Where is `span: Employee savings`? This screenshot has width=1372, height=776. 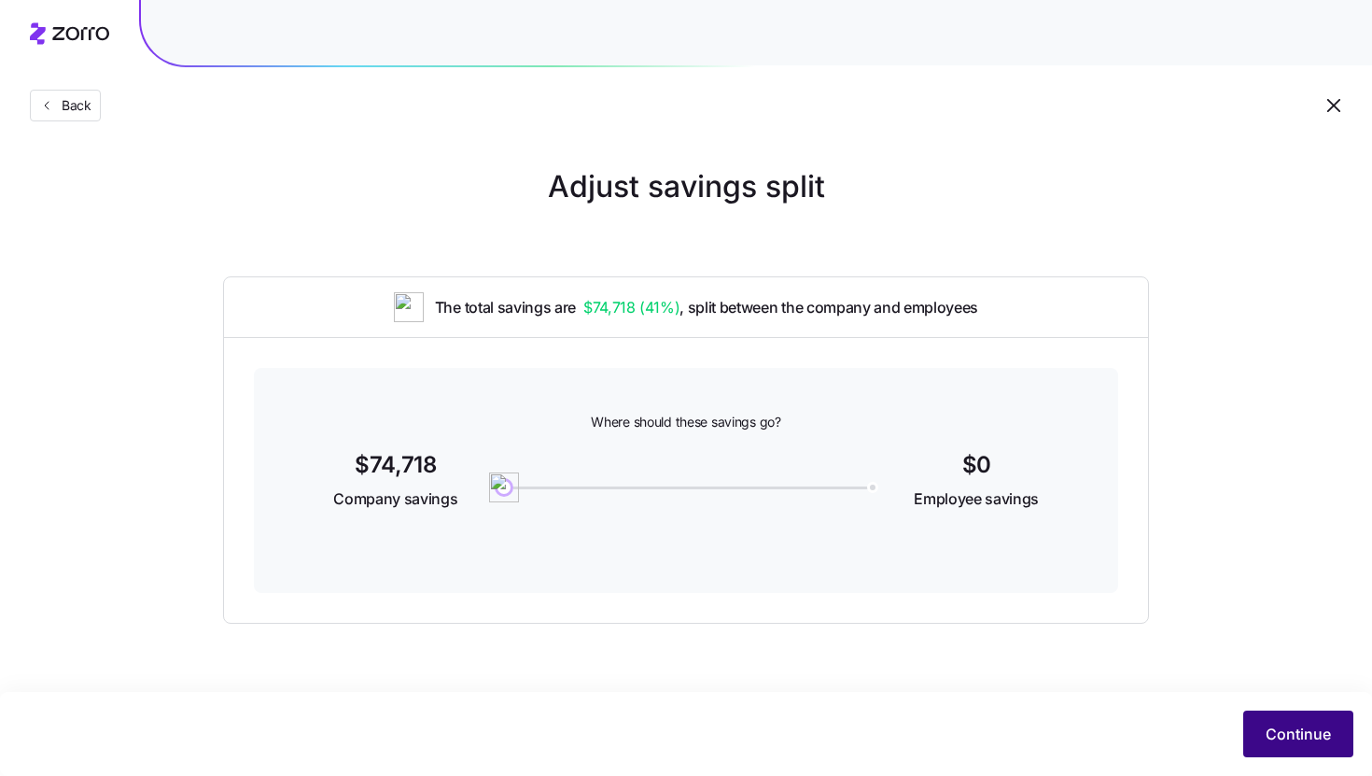
span: Employee savings is located at coordinates (976, 498).